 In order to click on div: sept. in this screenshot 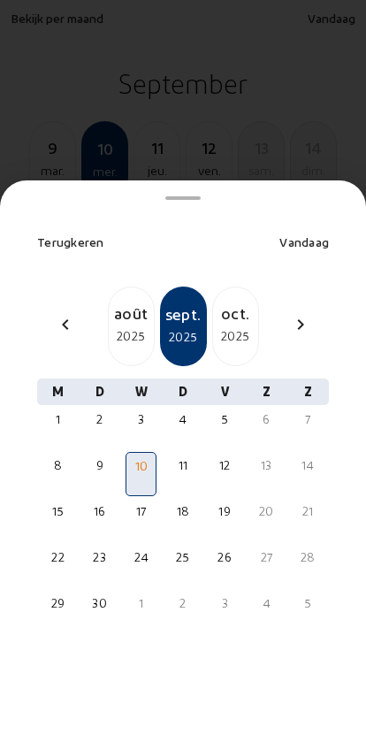, I will do `click(183, 314)`.